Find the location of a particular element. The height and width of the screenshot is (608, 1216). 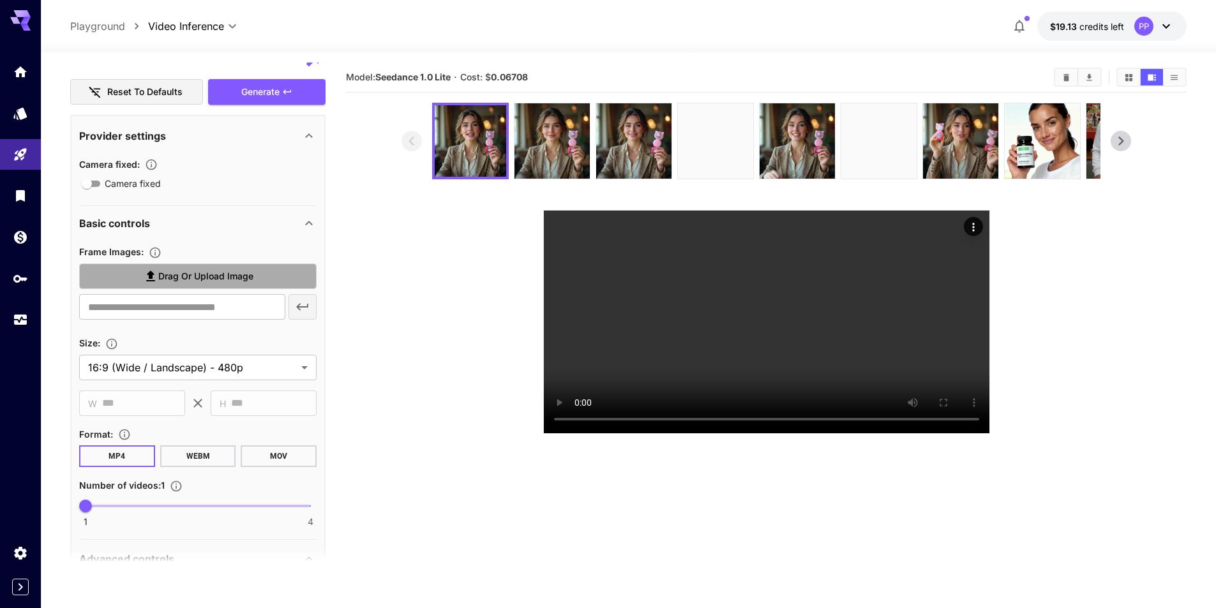

label: Drag or upload image is located at coordinates (198, 276).